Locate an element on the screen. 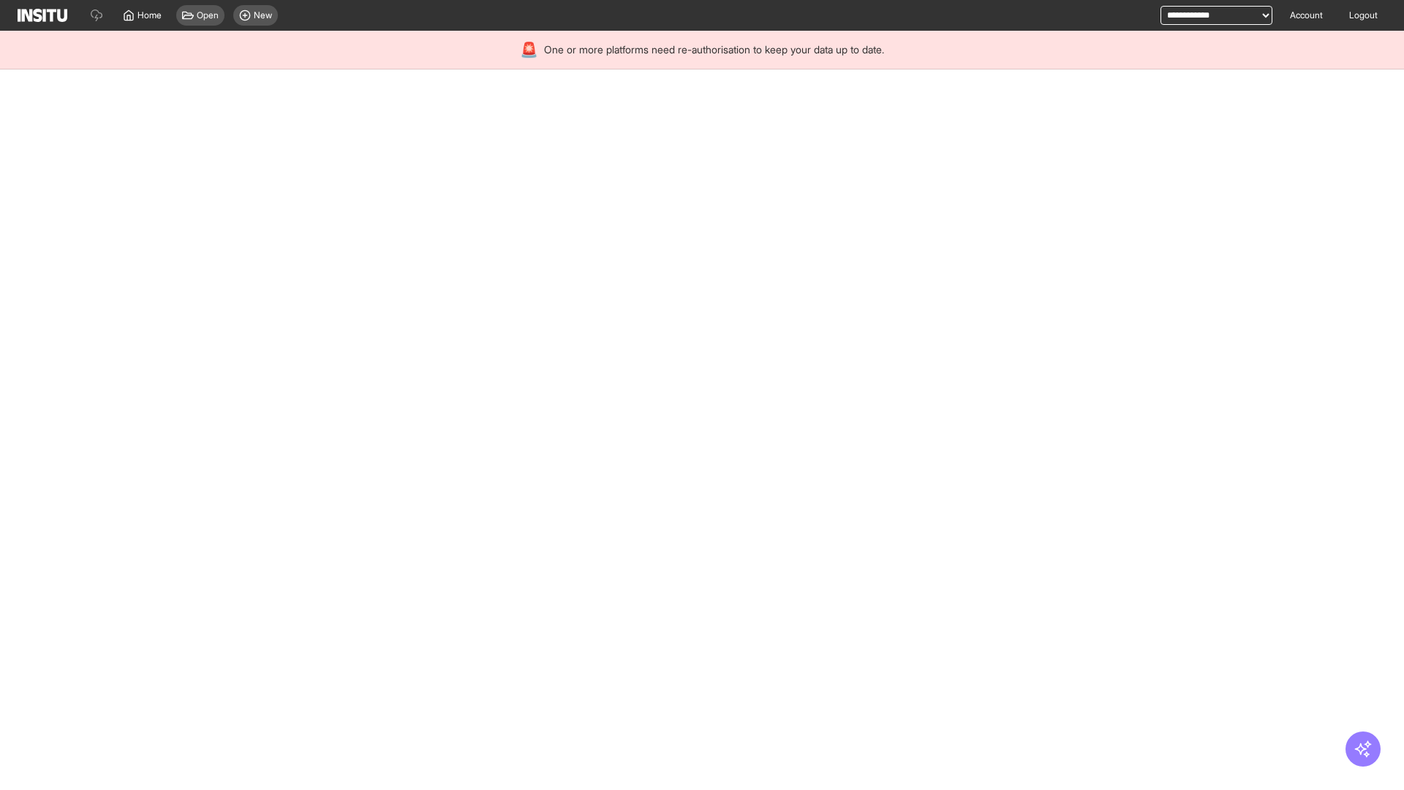 This screenshot has height=790, width=1404. span: New is located at coordinates (262, 15).